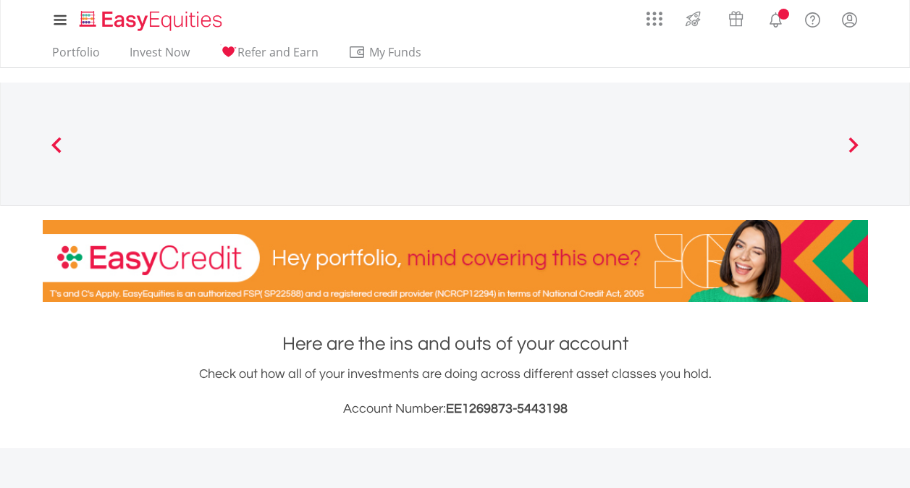  I want to click on a: Invest Now, so click(159, 56).